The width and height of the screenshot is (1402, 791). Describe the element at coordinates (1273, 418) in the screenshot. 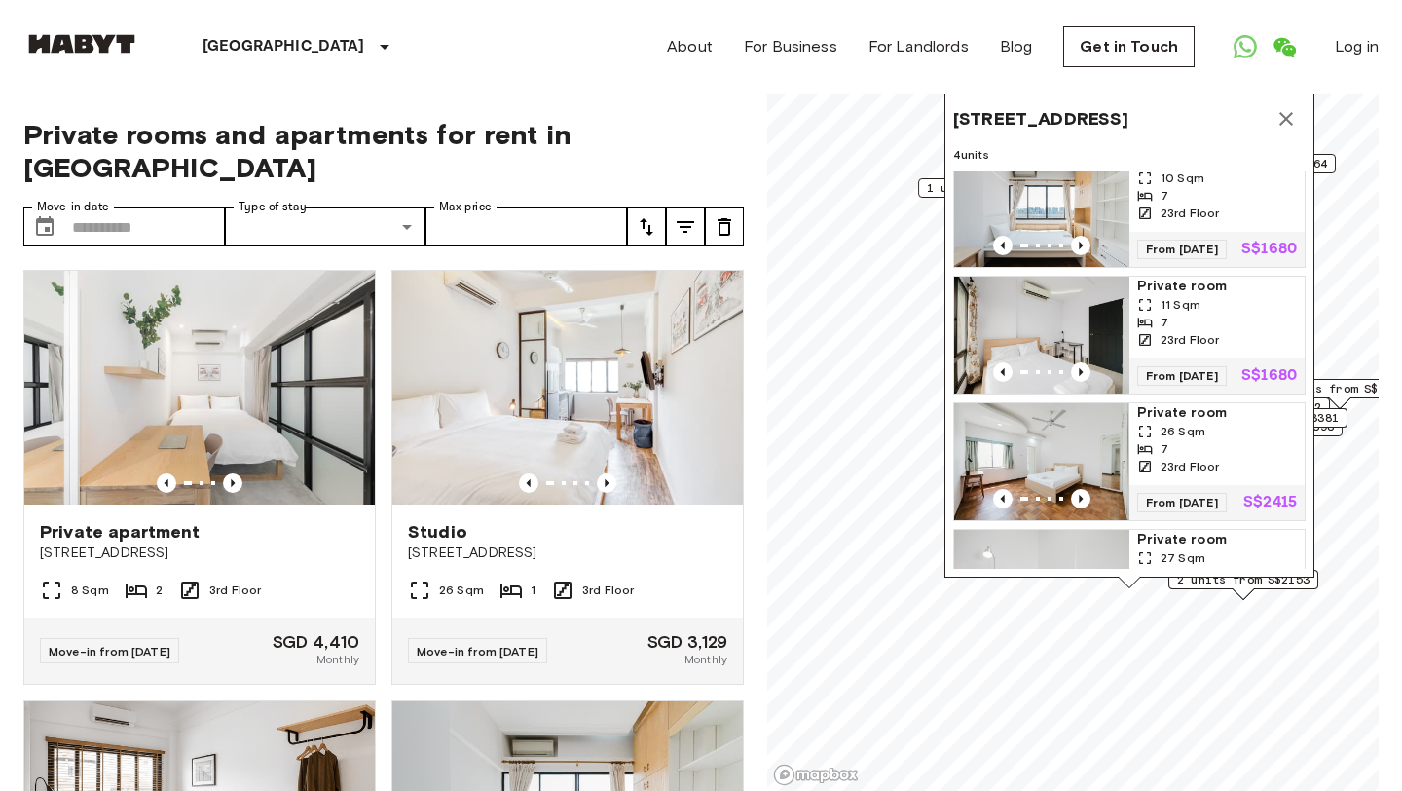

I see `span: 1 units from S$3381` at that location.